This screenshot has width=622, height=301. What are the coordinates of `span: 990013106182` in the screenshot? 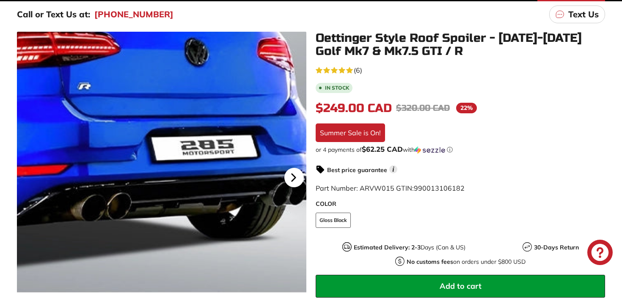 It's located at (439, 188).